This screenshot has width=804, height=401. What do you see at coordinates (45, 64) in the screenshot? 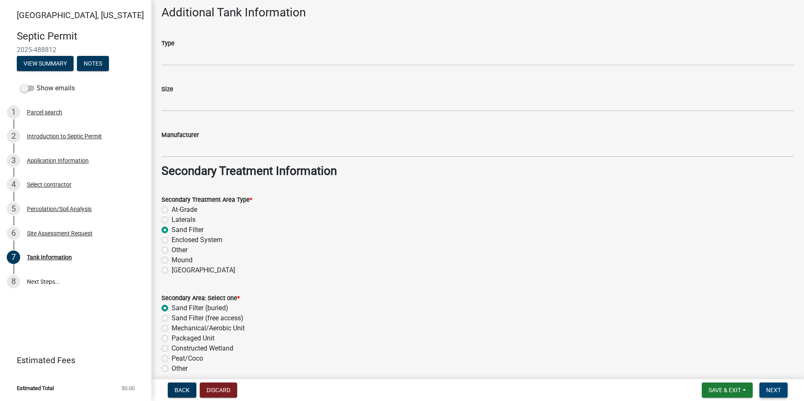
I see `button: View Summary` at bounding box center [45, 64].